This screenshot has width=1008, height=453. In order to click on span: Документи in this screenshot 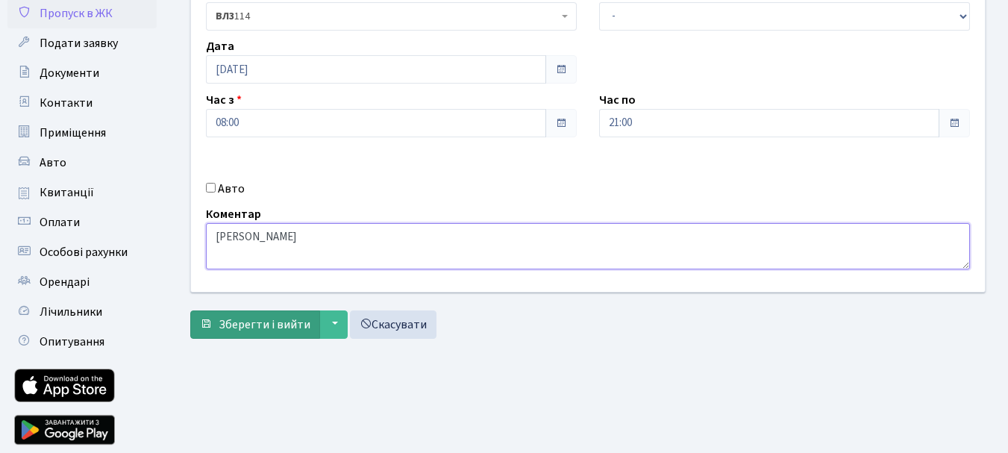, I will do `click(69, 73)`.